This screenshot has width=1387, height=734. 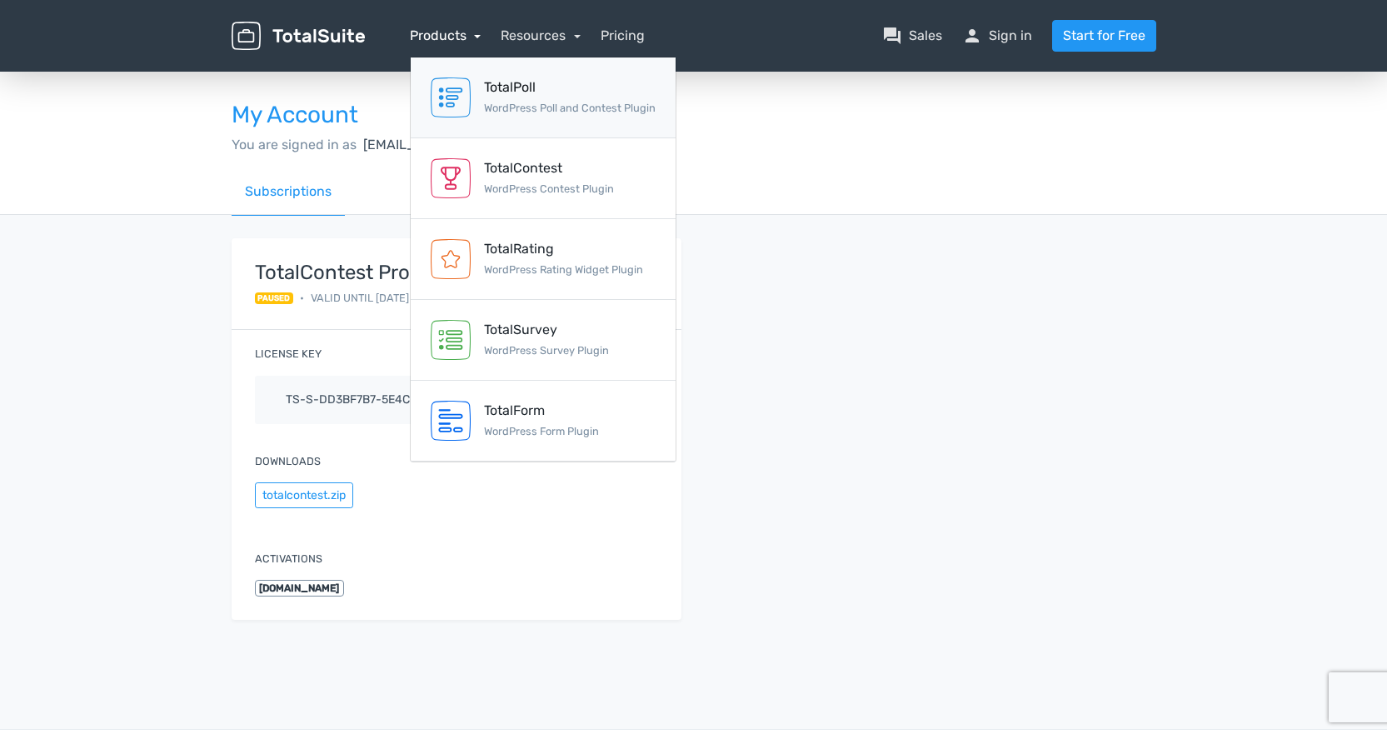 What do you see at coordinates (298, 36) in the screenshot?
I see `img: TotalSuite for WordPress` at bounding box center [298, 36].